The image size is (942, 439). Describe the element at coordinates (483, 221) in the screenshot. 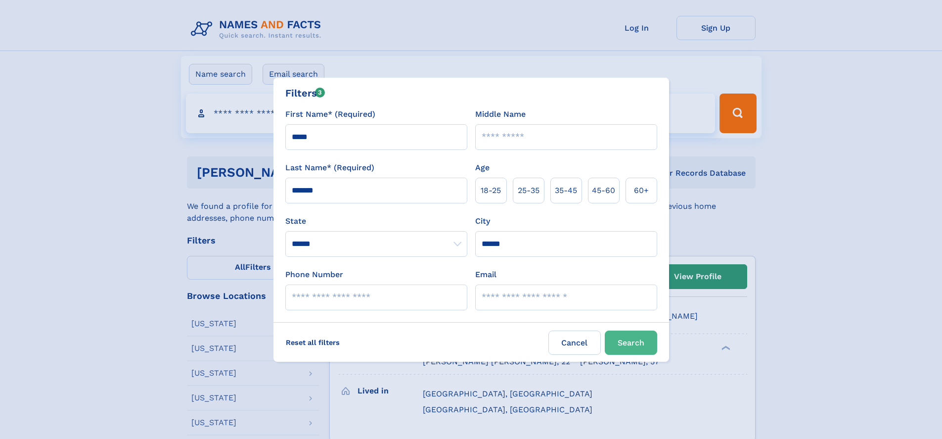

I see `label: City` at that location.